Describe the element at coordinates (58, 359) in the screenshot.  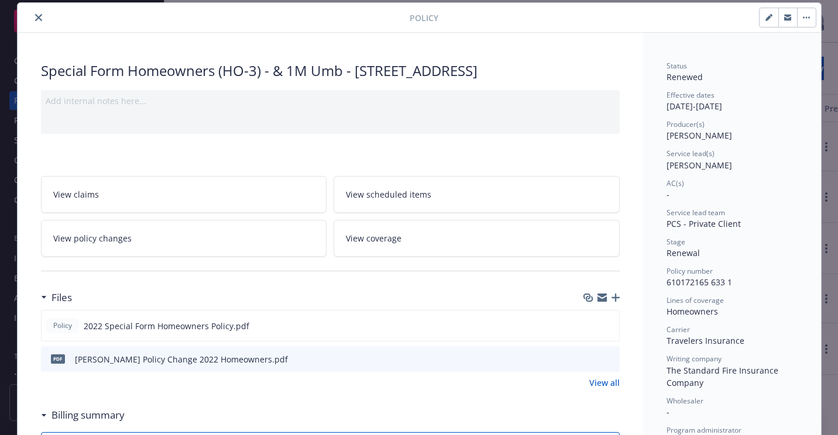
I see `span: pdf` at that location.